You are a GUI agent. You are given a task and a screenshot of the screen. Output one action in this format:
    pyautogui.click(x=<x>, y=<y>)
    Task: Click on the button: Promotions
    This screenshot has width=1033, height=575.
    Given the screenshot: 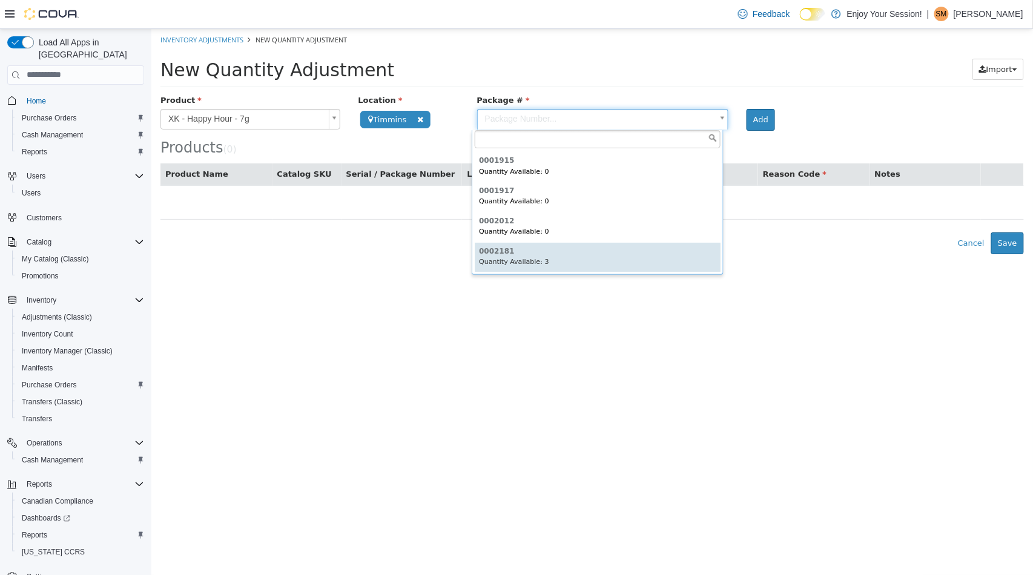 What is the action you would take?
    pyautogui.click(x=81, y=276)
    